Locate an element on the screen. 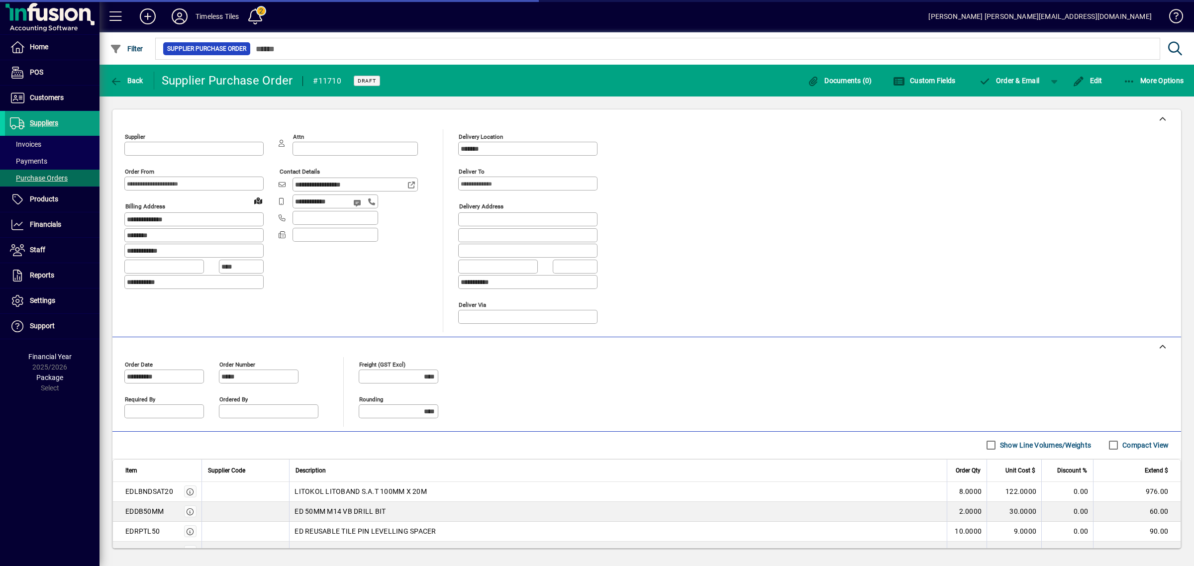 The height and width of the screenshot is (566, 1194). td: 10.0000 is located at coordinates (966, 532).